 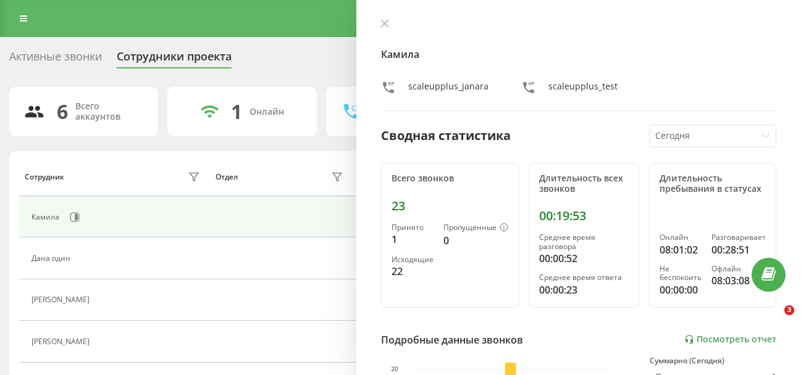 I want to click on div: 00:19:53, so click(x=583, y=216).